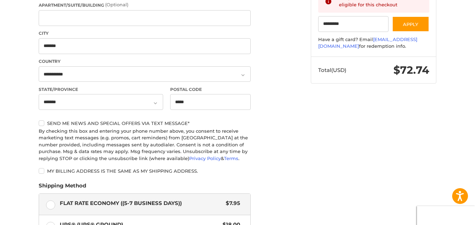 The height and width of the screenshot is (225, 475). Describe the element at coordinates (141, 203) in the screenshot. I see `span: Flat Rate Economy ((5-7 Business Days))` at that location.